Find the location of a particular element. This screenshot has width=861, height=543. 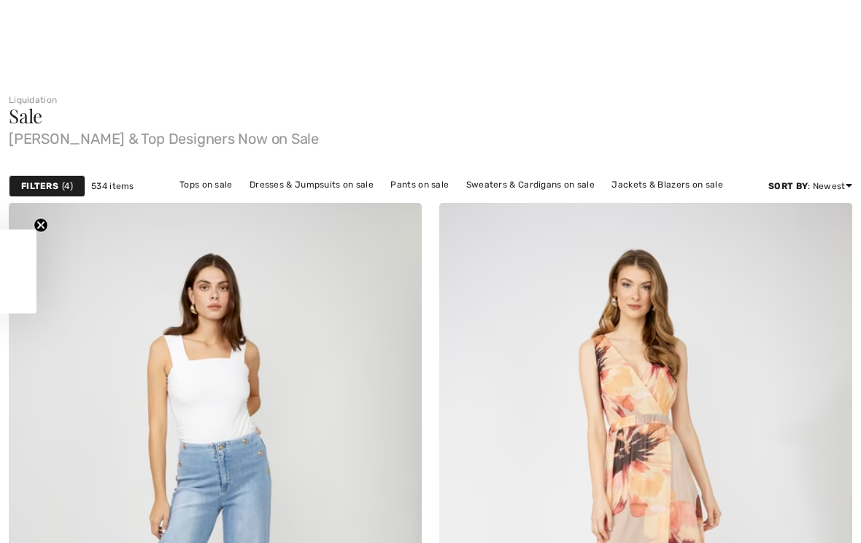

a: Pants on sale is located at coordinates (419, 185).